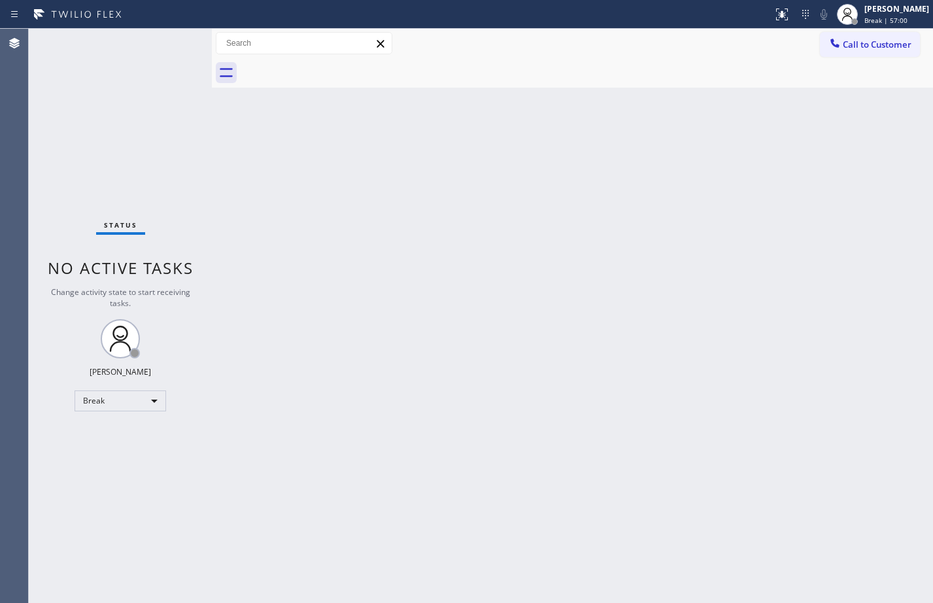 This screenshot has width=933, height=603. Describe the element at coordinates (120, 401) in the screenshot. I see `div: Break` at that location.